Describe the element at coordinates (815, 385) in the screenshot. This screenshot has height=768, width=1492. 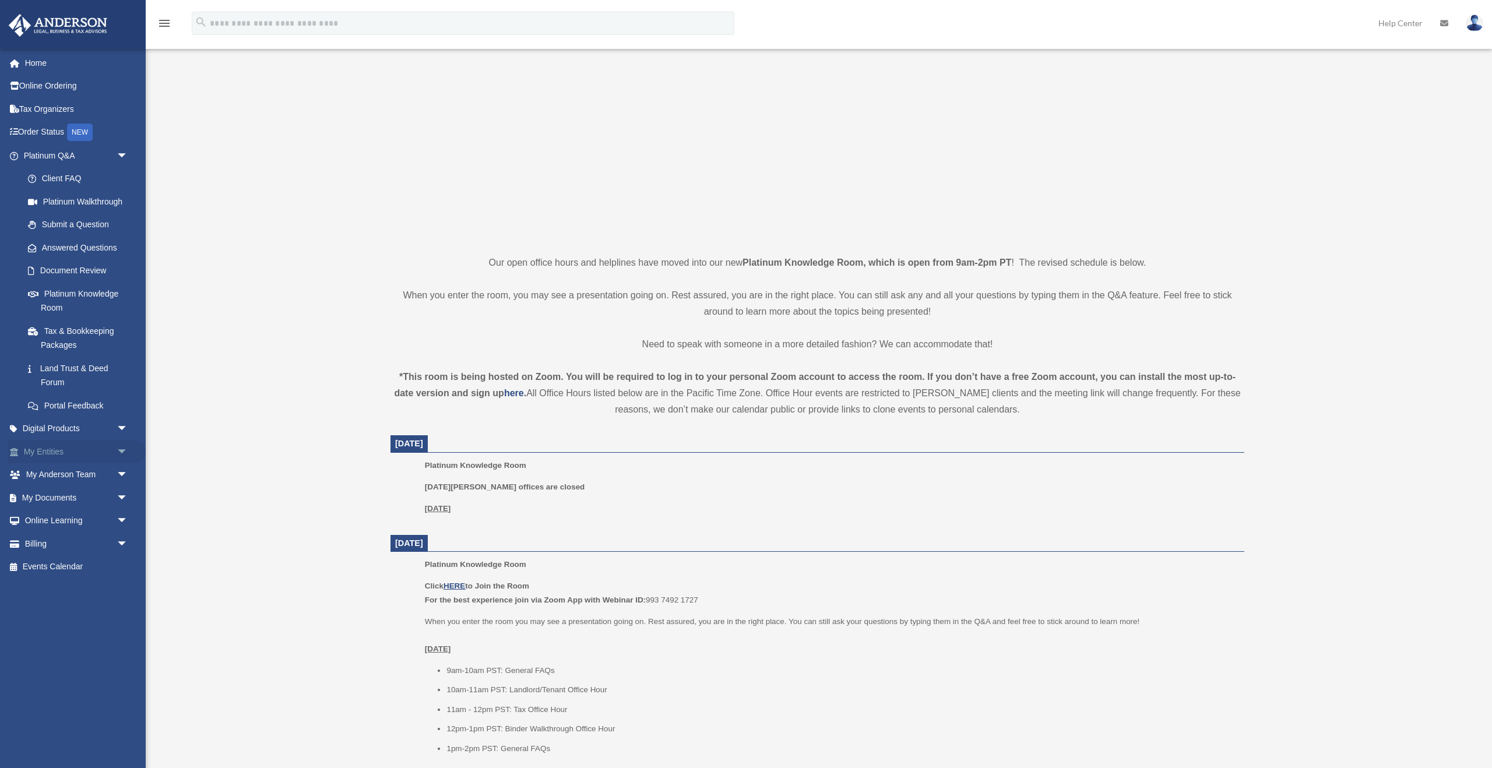
I see `strong: *This room is being hosted on Zoom. You will be required to log in to your personal Zoom account ...` at that location.